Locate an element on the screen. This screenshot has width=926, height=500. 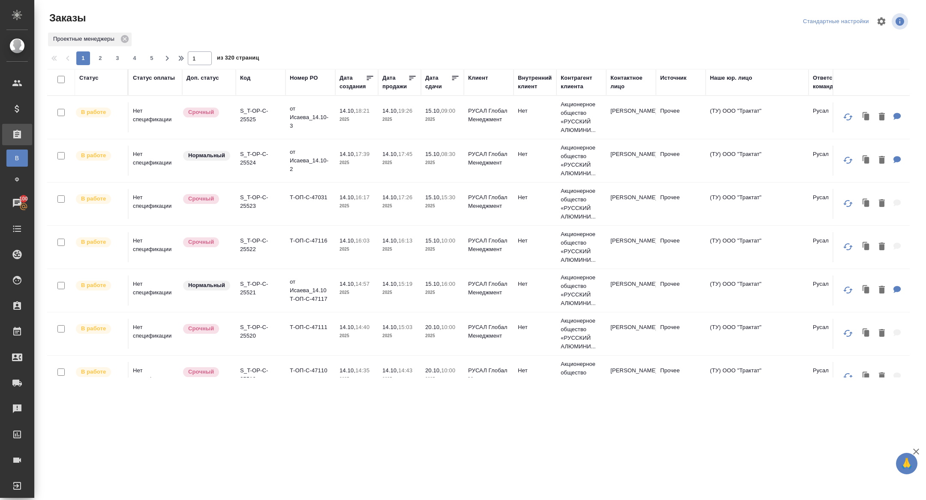
div: Проектные менеджеры is located at coordinates (90, 39).